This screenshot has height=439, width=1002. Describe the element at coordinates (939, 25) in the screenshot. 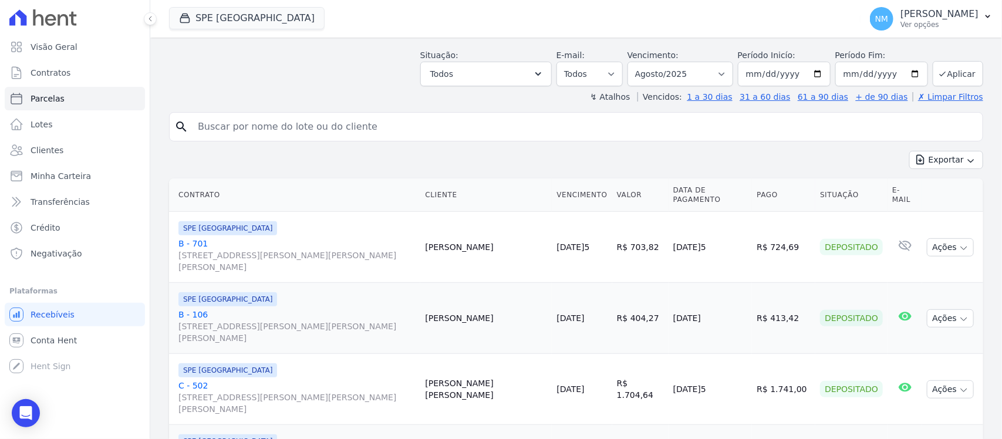

I see `p: Ver opções` at that location.